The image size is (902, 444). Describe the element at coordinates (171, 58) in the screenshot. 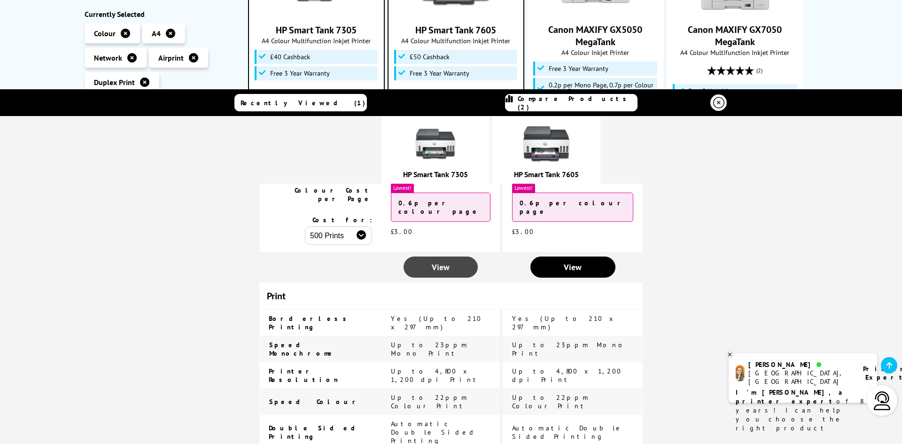

I see `span: Airprint` at that location.